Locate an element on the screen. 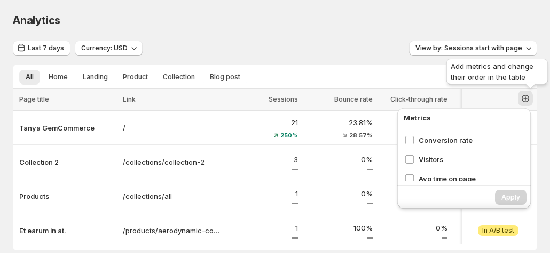 This screenshot has height=253, width=550. button: Products is located at coordinates (68, 196).